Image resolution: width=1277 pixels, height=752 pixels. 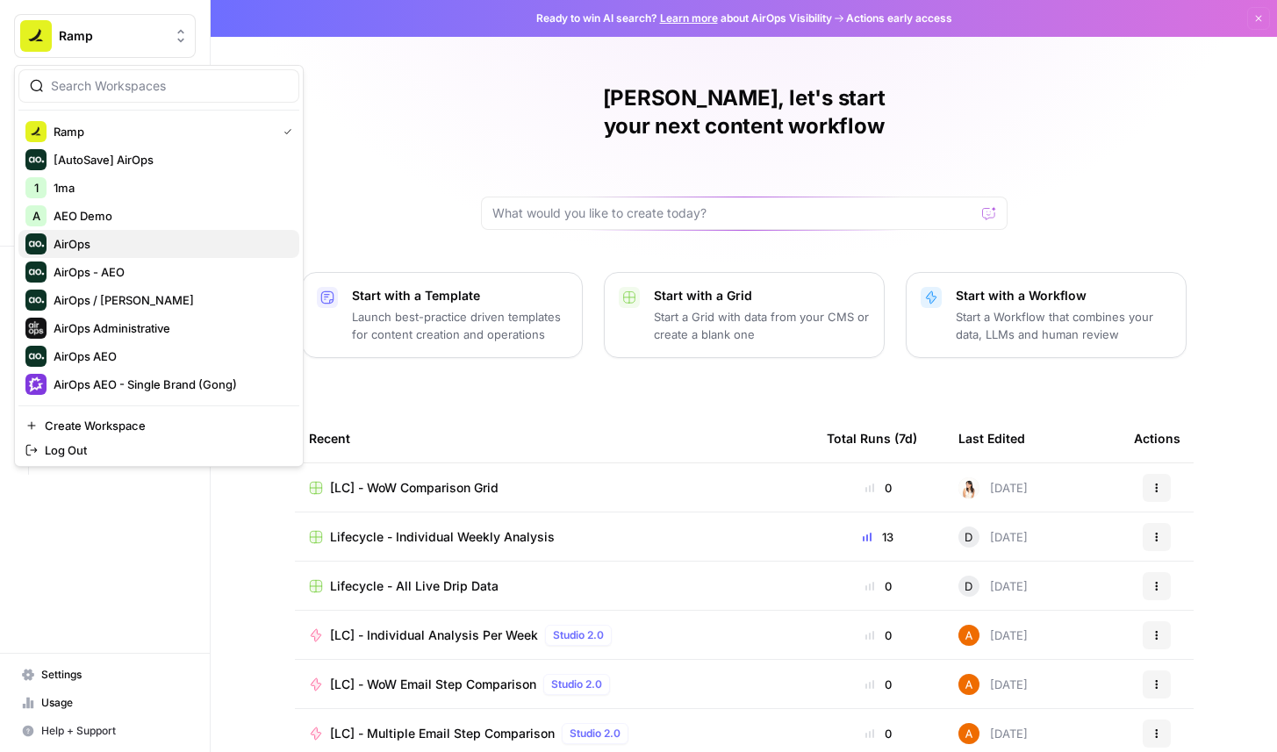 I want to click on a: Usage, so click(x=104, y=703).